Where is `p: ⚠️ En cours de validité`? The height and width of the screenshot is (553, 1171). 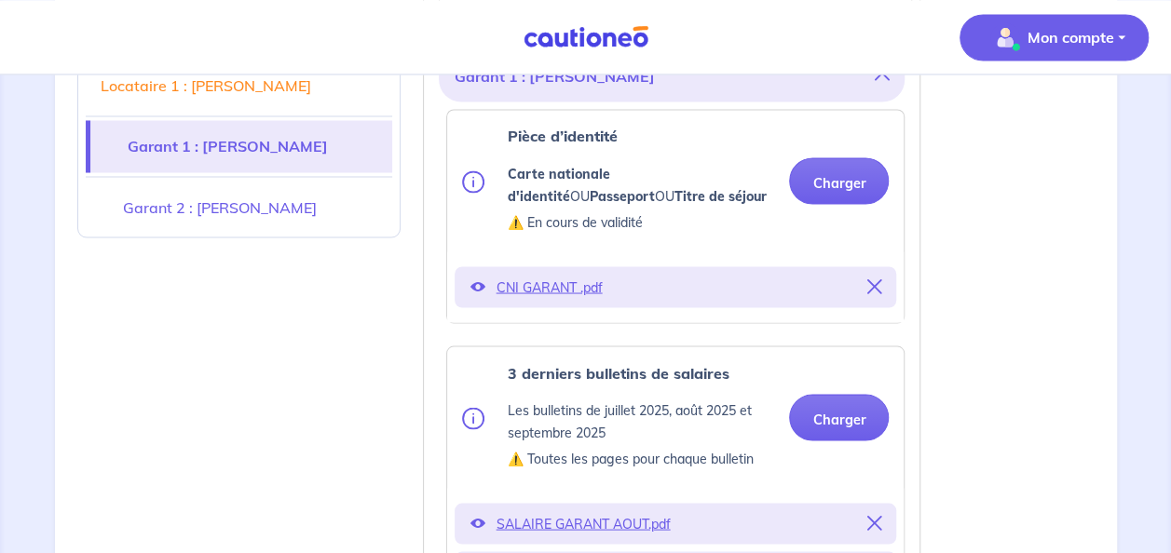 p: ⚠️ En cours de validité is located at coordinates (640, 222).